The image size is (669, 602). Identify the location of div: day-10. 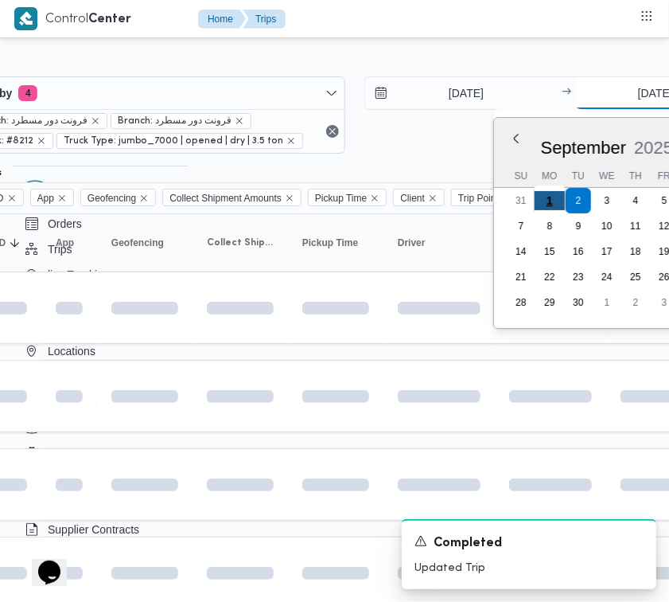
(607, 226).